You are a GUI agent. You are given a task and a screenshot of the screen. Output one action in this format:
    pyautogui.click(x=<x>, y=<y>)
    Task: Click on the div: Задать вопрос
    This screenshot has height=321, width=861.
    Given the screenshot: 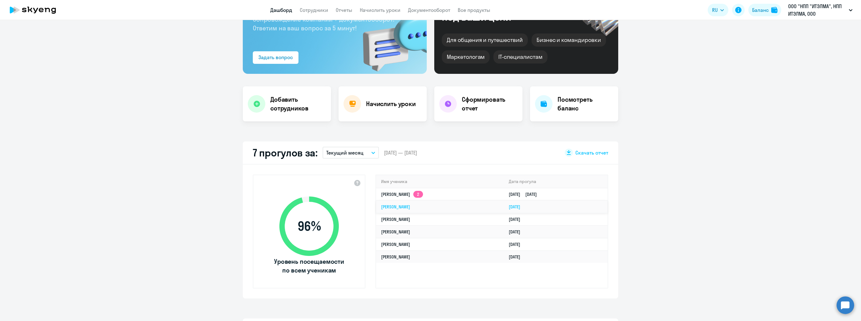 What is the action you would take?
    pyautogui.click(x=276, y=57)
    